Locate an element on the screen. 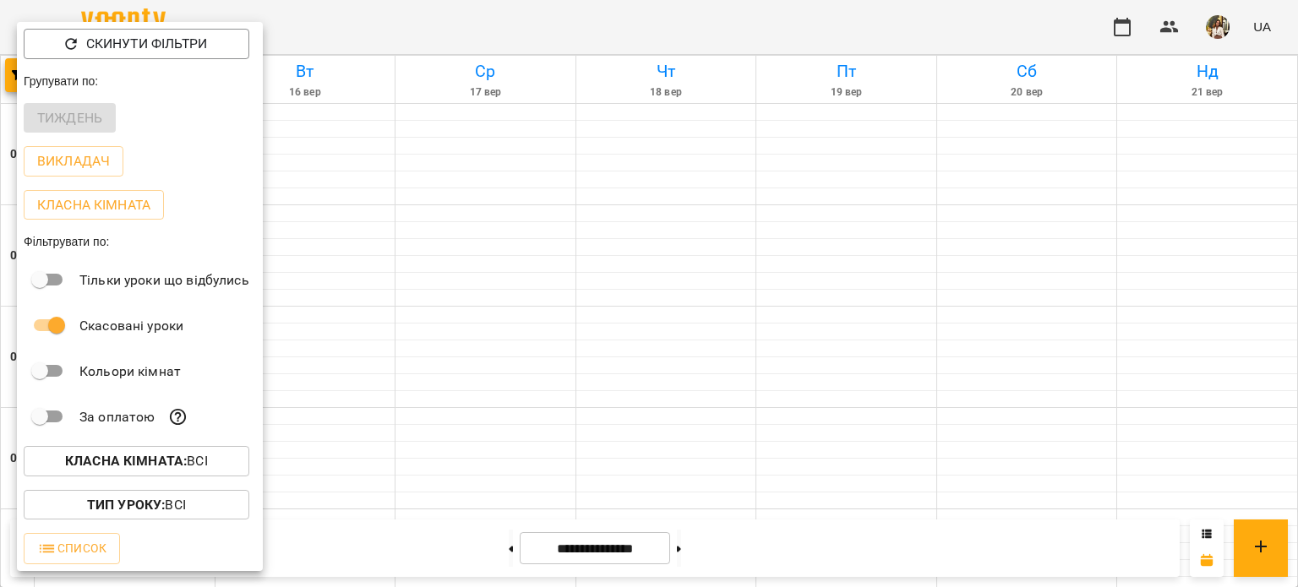 The image size is (1298, 587). button: Класна кімната:Всі is located at coordinates (136, 461).